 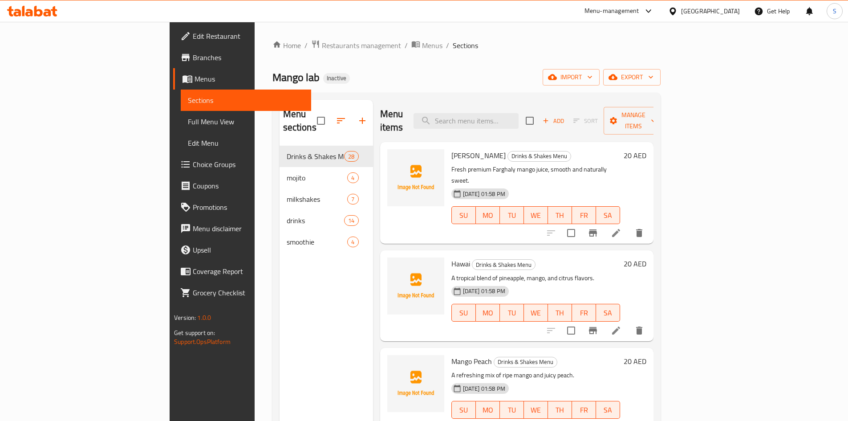 What do you see at coordinates (242, 271) in the screenshot?
I see `a: Coverage Report` at bounding box center [242, 271].